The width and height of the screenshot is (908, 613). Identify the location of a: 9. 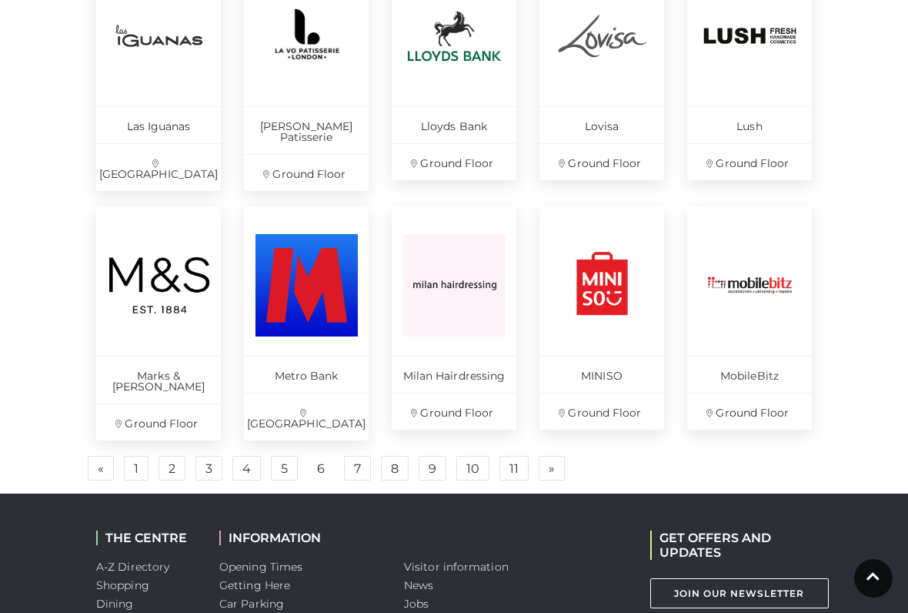
(433, 468).